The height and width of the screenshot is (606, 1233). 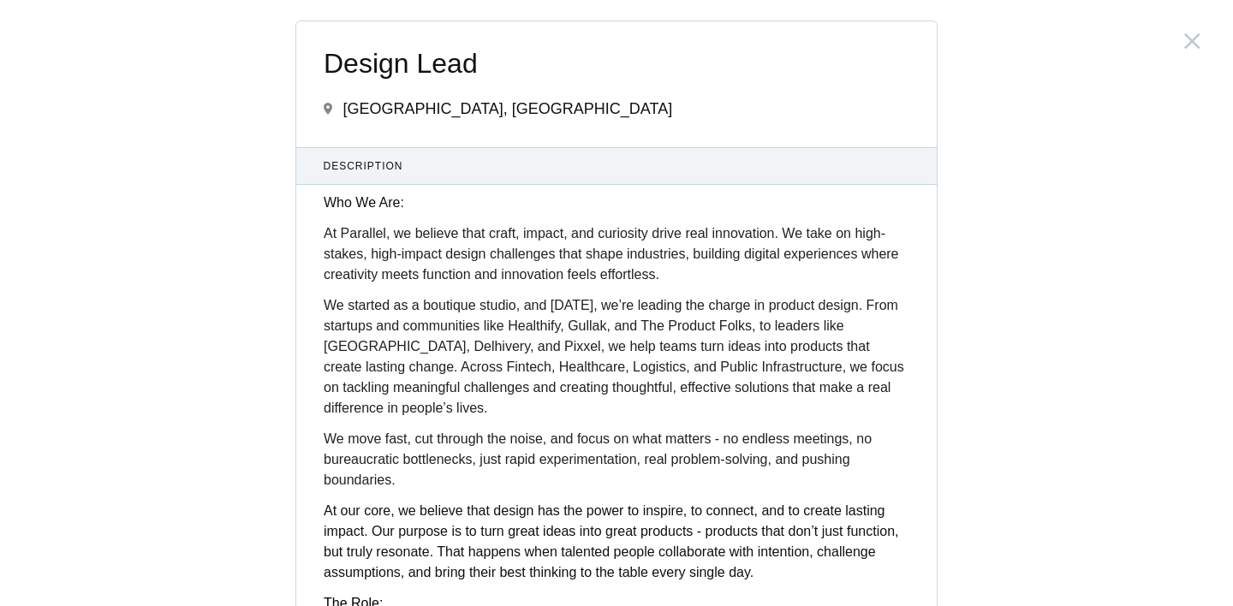 What do you see at coordinates (617, 166) in the screenshot?
I see `span: Description` at bounding box center [617, 166].